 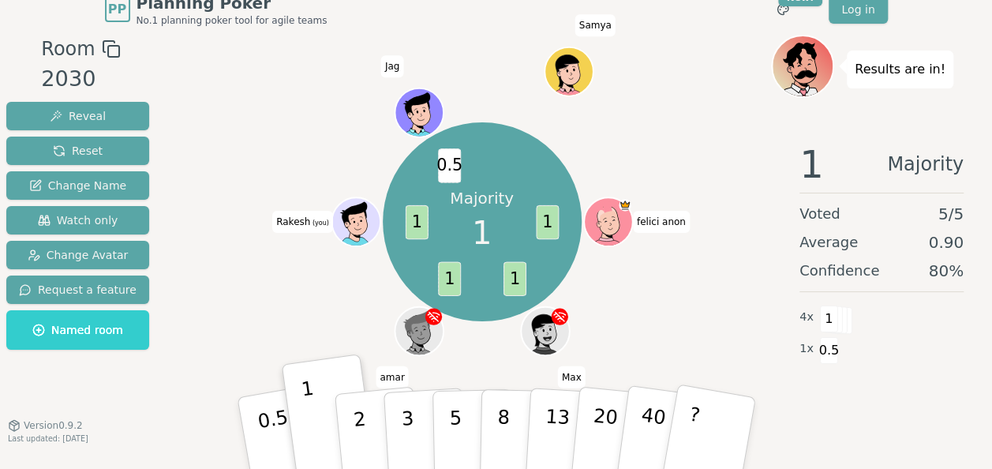 I want to click on span: (you), so click(x=320, y=223).